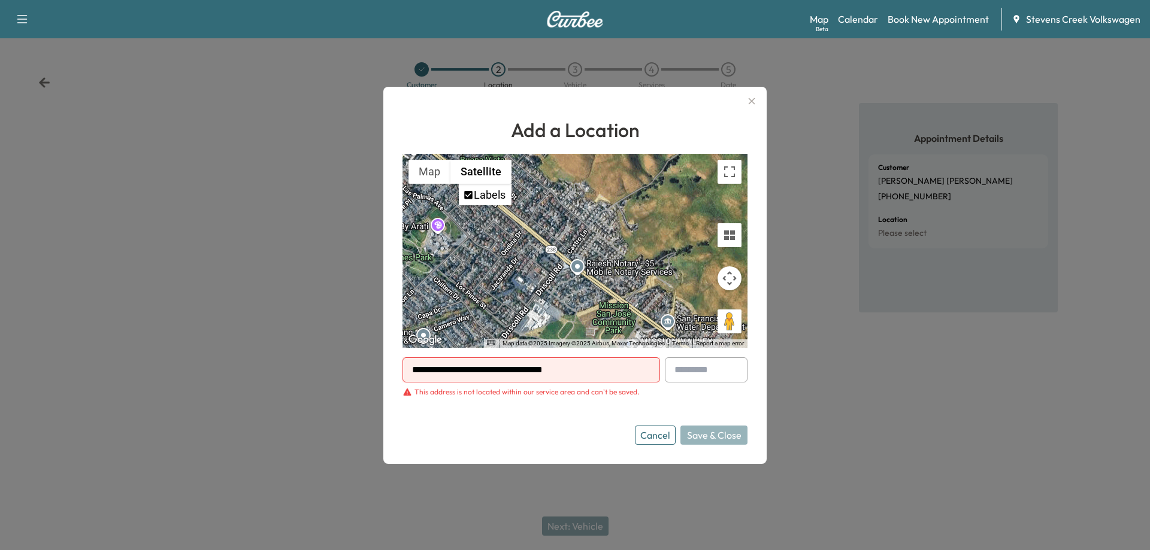 This screenshot has width=1150, height=550. I want to click on button: Keyboard shortcuts, so click(491, 343).